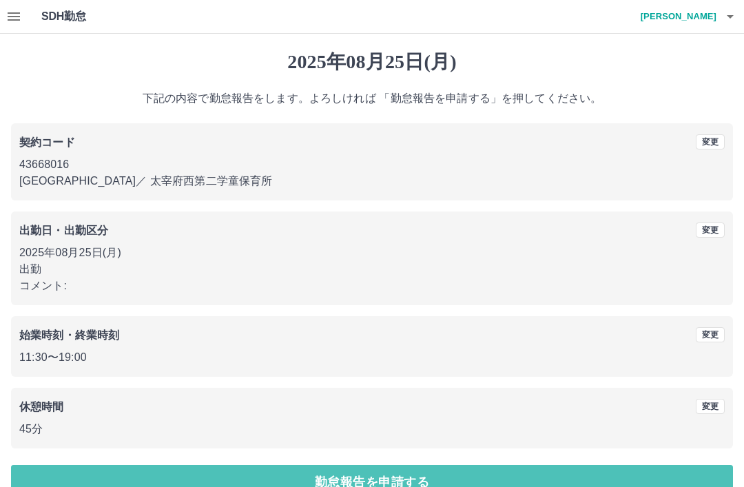 The height and width of the screenshot is (487, 744). I want to click on p: 出勤, so click(372, 269).